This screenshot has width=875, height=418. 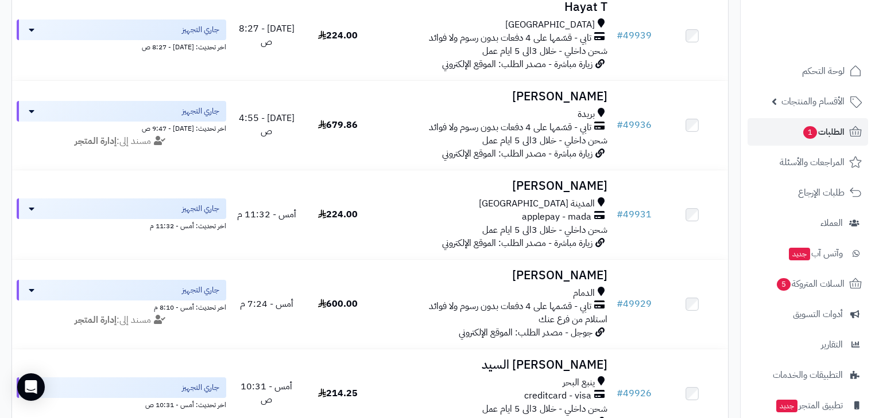 What do you see at coordinates (584, 293) in the screenshot?
I see `span: الدمام` at bounding box center [584, 293].